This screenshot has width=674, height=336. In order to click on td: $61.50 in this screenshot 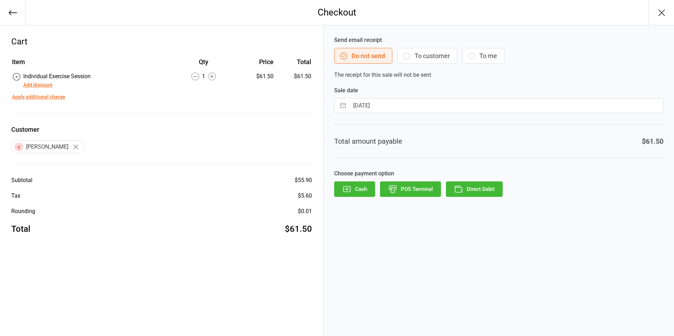, I will do `click(294, 81)`.